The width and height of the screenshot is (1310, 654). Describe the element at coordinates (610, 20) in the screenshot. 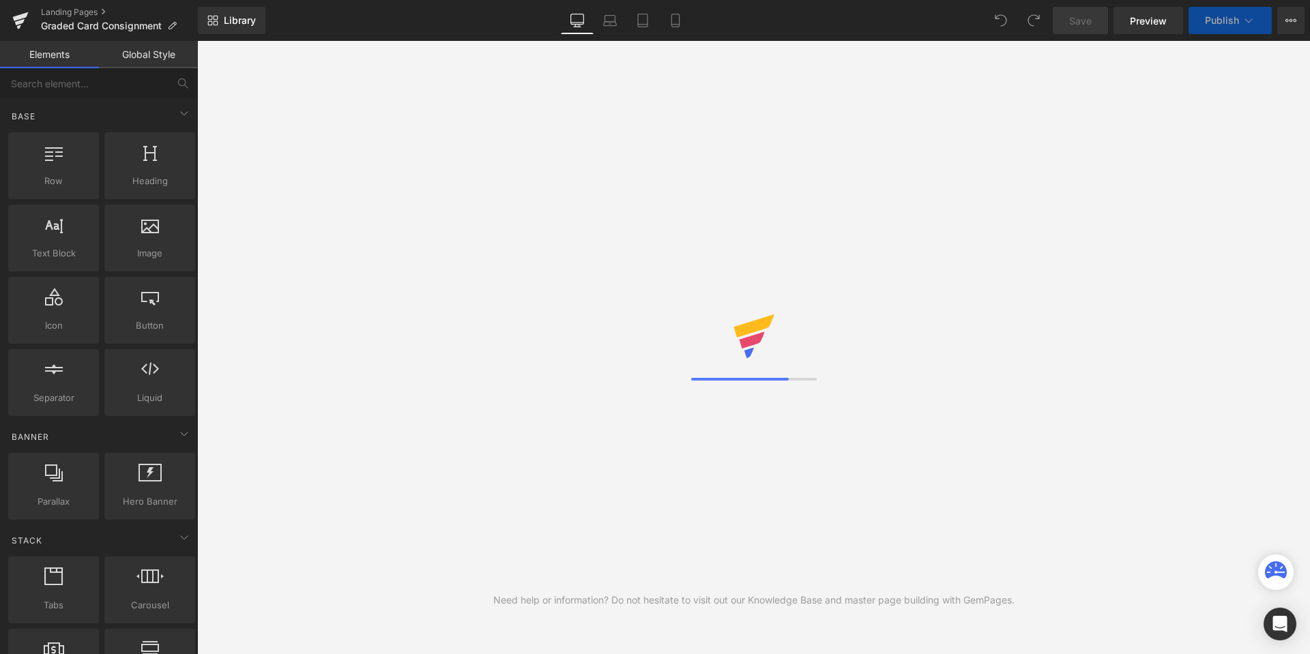

I see `a: Laptop` at that location.